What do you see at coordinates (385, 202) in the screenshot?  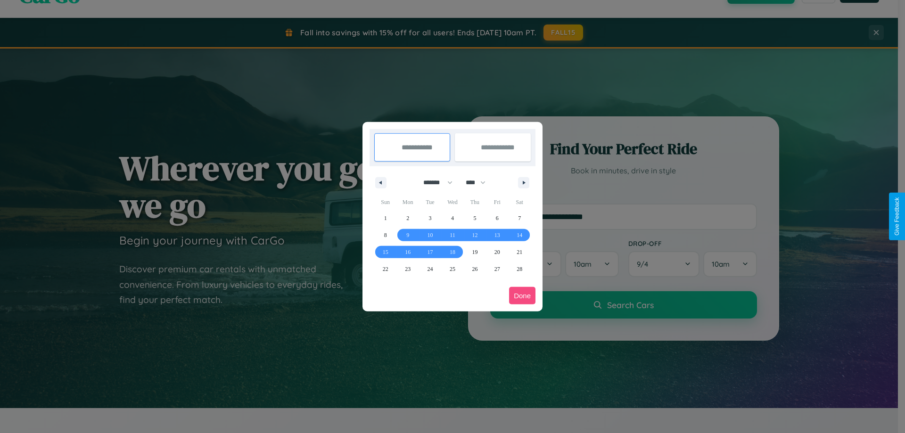 I see `span: Sun` at bounding box center [385, 202].